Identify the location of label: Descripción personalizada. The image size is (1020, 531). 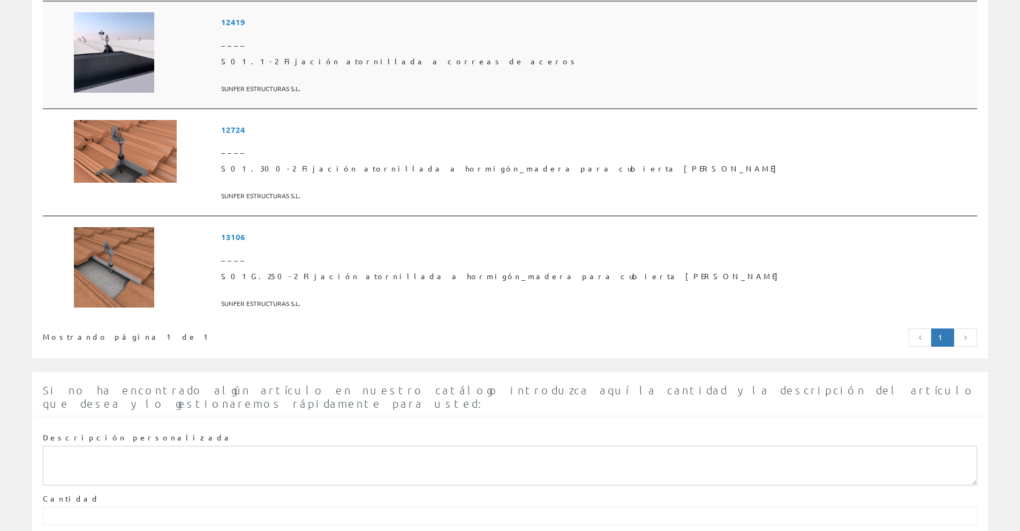
(138, 438).